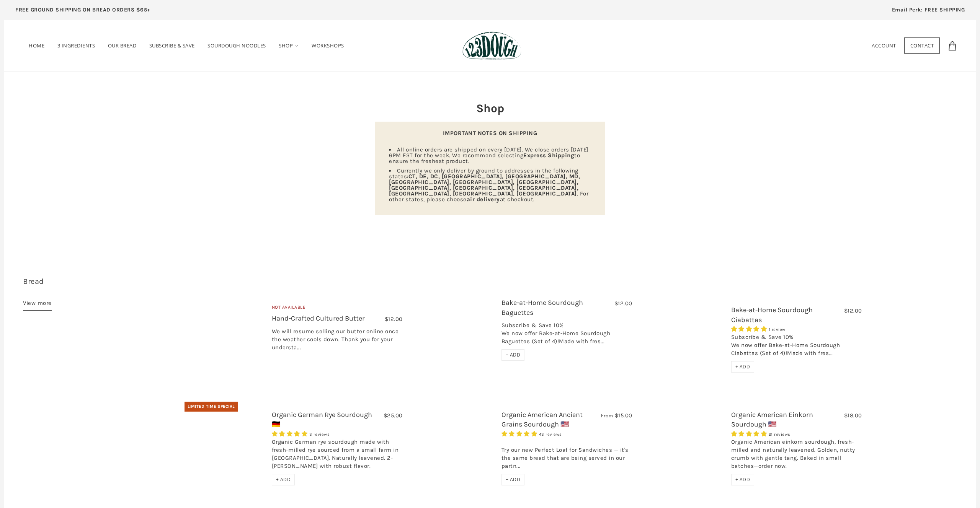 This screenshot has width=980, height=508. Describe the element at coordinates (797, 347) in the screenshot. I see `div: Subscribe & Save 10% We now offer Bake-at-Home Sourdough Ciabattas (Set of 4)!Made with fres...` at that location.